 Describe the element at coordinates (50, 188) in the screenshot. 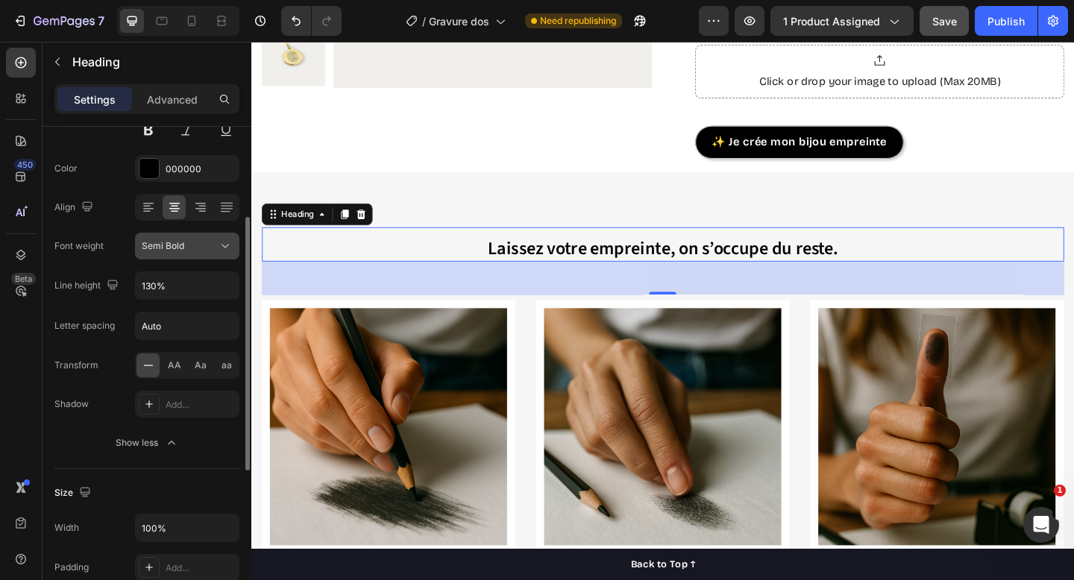

I see `div: Heading` at that location.